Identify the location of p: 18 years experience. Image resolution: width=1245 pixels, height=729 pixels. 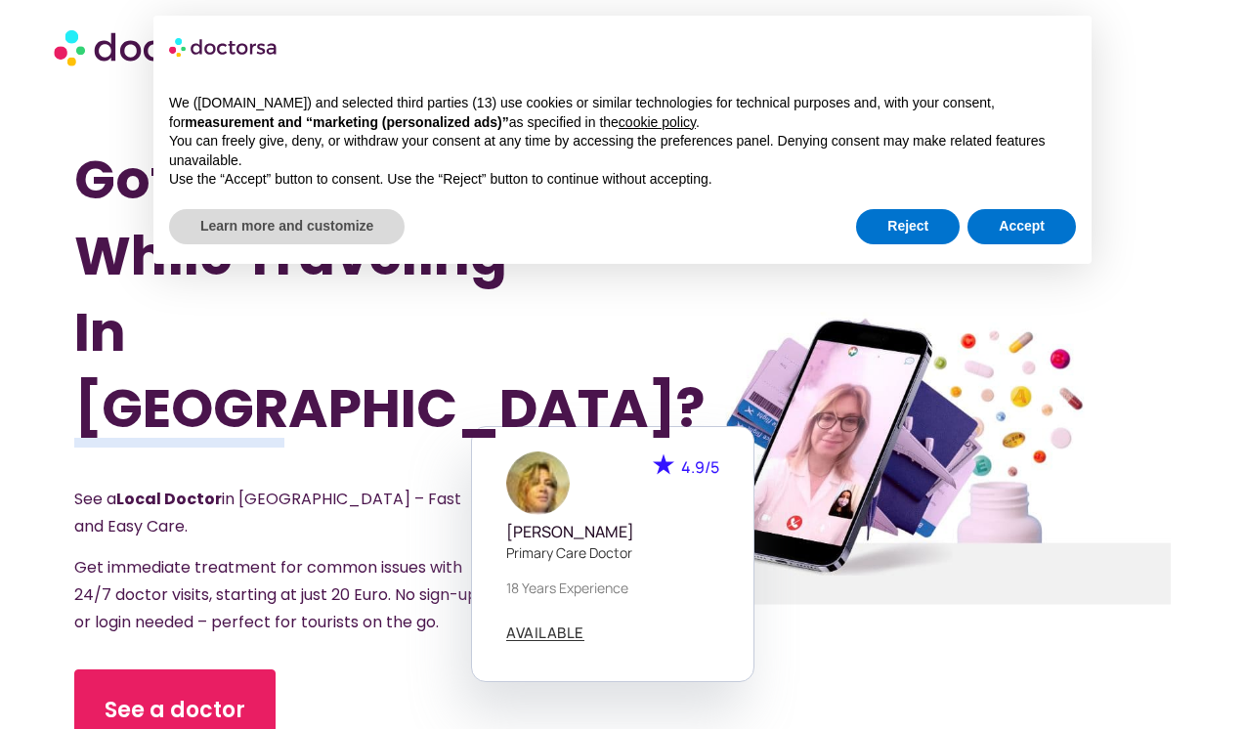
(613, 587).